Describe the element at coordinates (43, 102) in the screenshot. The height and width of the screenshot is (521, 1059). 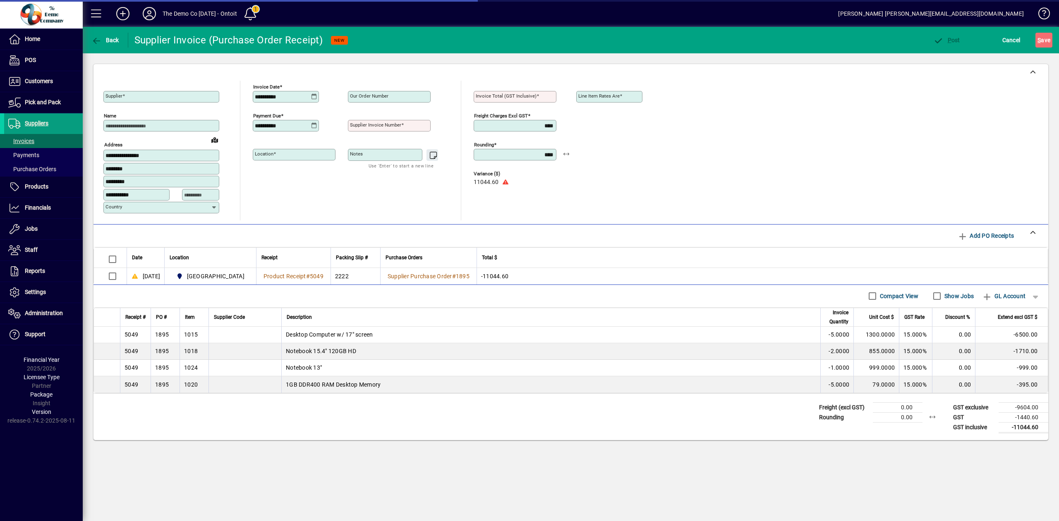
I see `span: Pick and Pack` at that location.